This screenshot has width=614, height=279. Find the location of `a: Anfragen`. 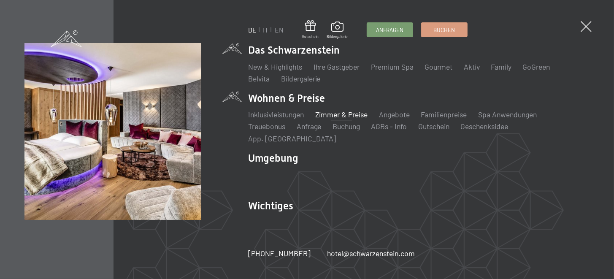

a: Anfragen is located at coordinates (390, 30).